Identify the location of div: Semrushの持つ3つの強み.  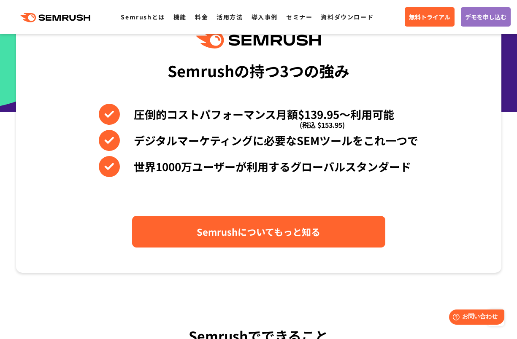
(258, 70).